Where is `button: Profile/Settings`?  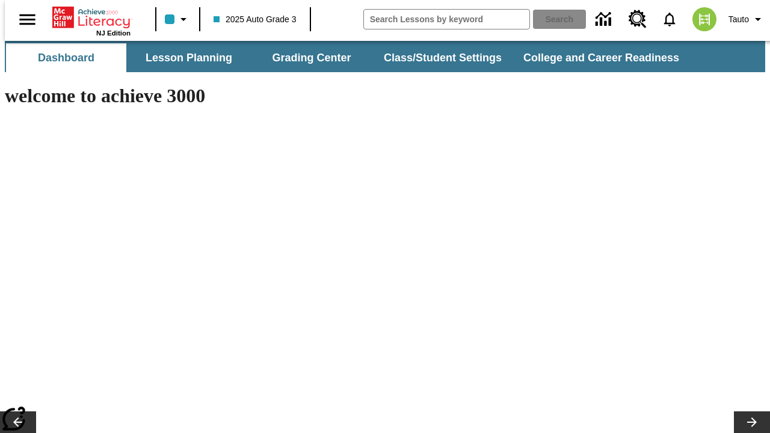 button: Profile/Settings is located at coordinates (747, 19).